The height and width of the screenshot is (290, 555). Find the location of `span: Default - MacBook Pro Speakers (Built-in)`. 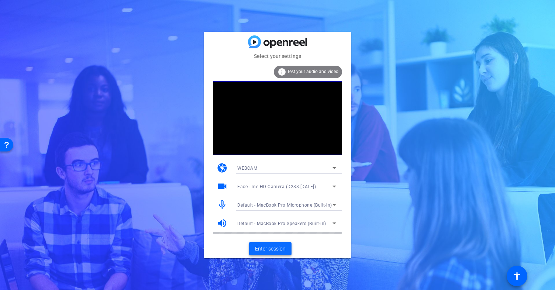

span: Default - MacBook Pro Speakers (Built-in) is located at coordinates (282, 224).